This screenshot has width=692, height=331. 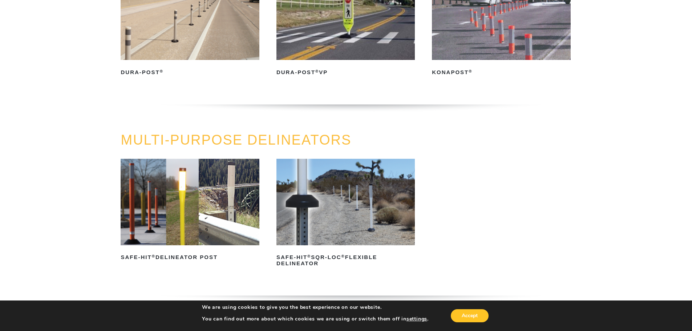 What do you see at coordinates (315, 319) in the screenshot?
I see `p: You can find out more about which cookies we are using or switch them off in .` at bounding box center [315, 319].